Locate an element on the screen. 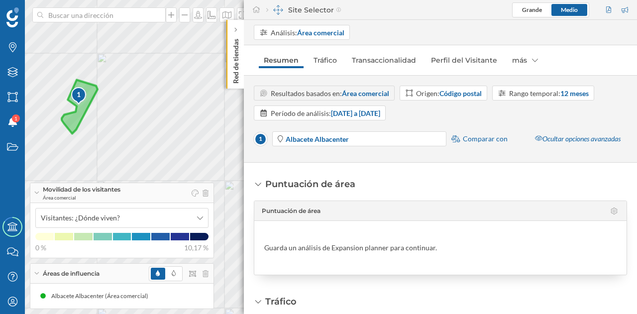  span: 10,17 % is located at coordinates (196, 248).